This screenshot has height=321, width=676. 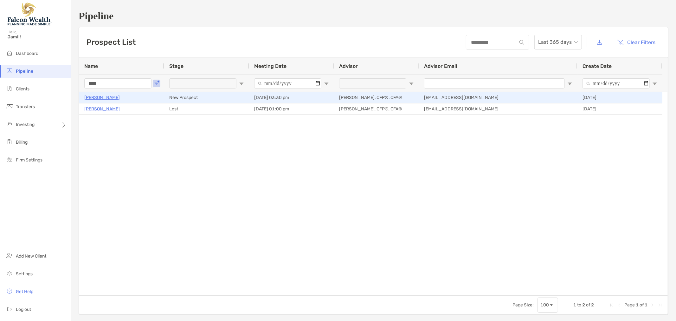 What do you see at coordinates (31, 256) in the screenshot?
I see `span: Add New Client` at bounding box center [31, 256].